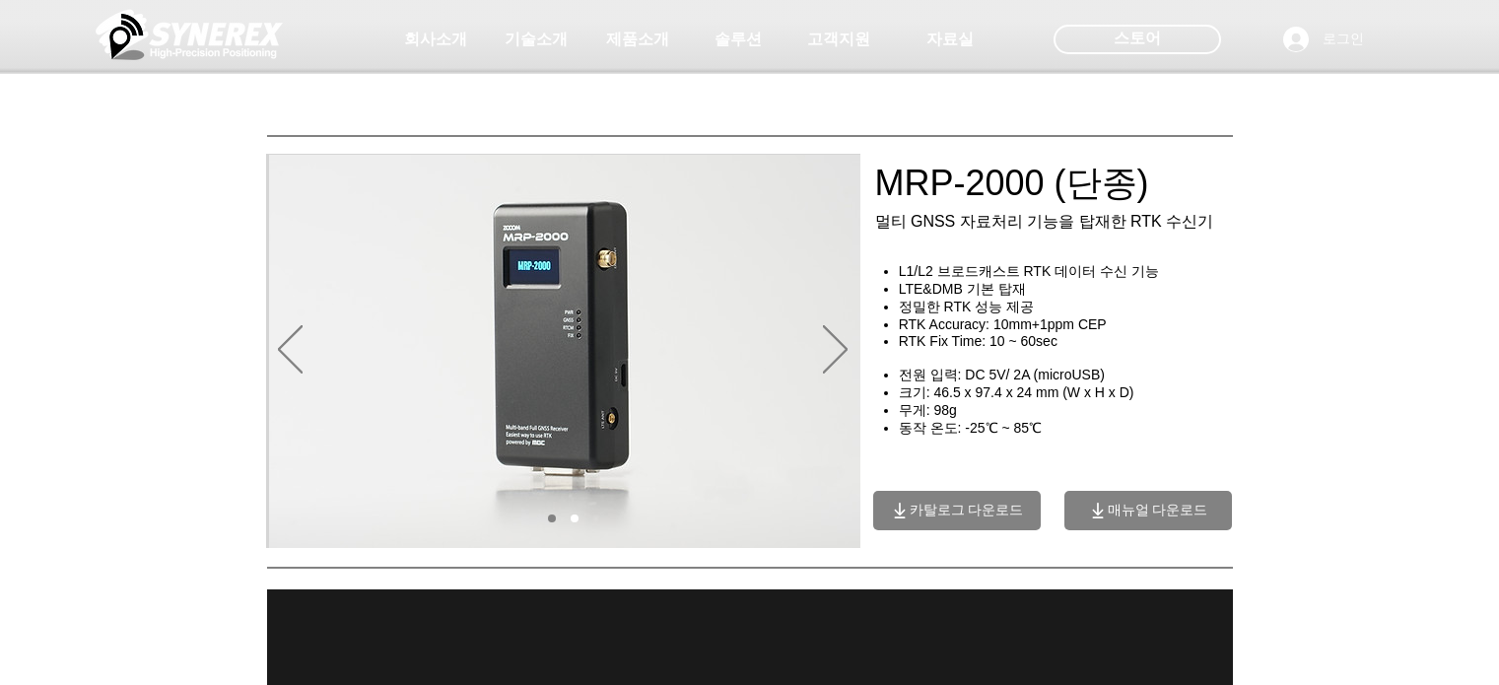  Describe the element at coordinates (1002, 324) in the screenshot. I see `span: RTK Accuracy: 10mm+1ppm CEP` at that location.